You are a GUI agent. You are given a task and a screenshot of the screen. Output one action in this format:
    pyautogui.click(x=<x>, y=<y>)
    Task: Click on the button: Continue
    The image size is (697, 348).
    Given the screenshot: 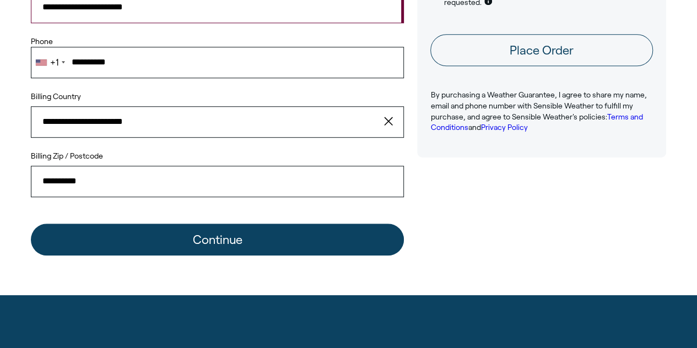 What is the action you would take?
    pyautogui.click(x=217, y=240)
    